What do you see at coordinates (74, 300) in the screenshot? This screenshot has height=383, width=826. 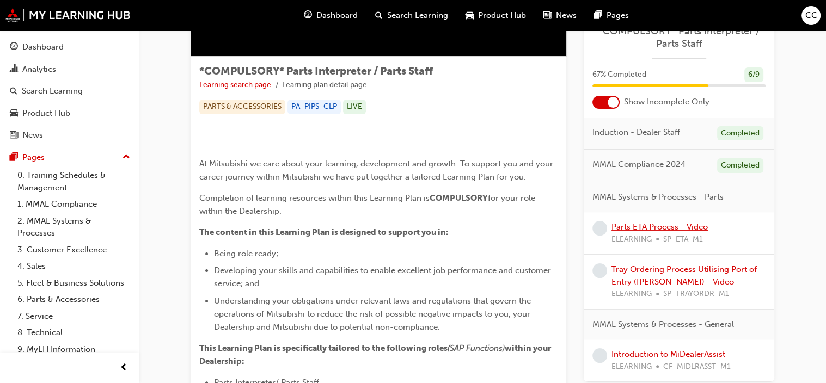 I see `a: 6. Parts & Accessories` at bounding box center [74, 300].